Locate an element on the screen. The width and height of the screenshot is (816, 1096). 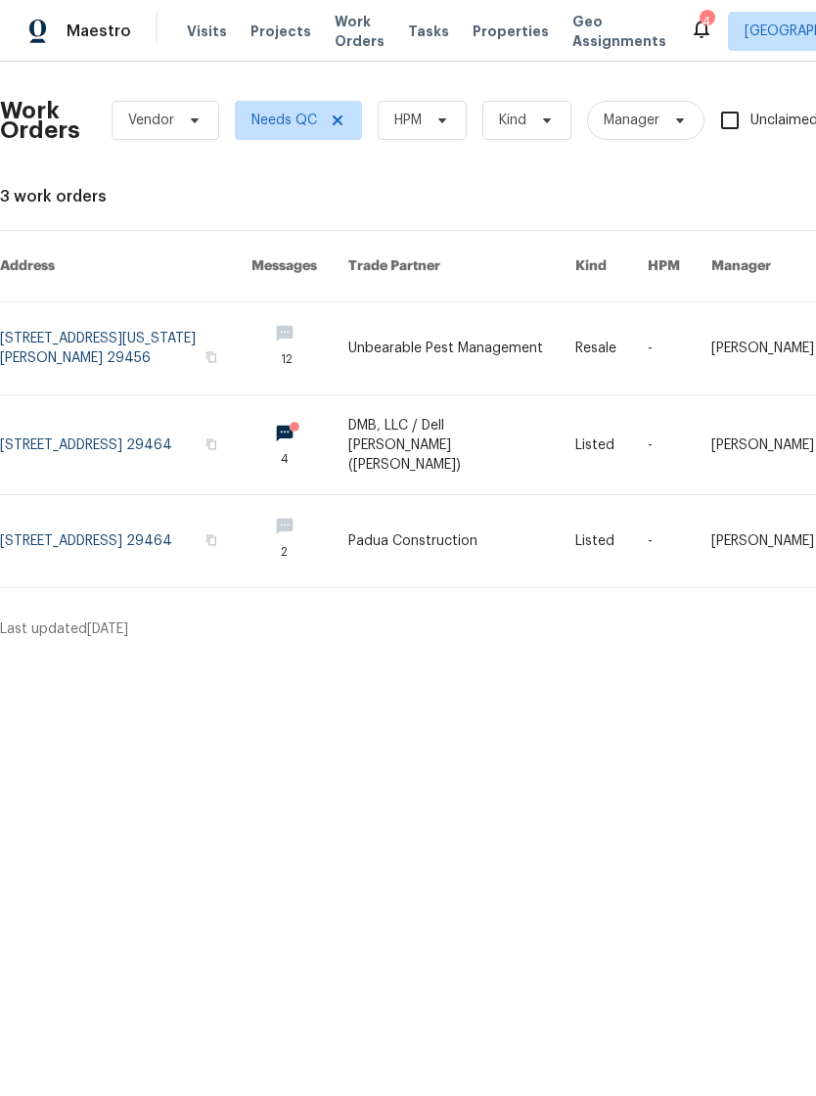
td: Resale is located at coordinates (596, 348).